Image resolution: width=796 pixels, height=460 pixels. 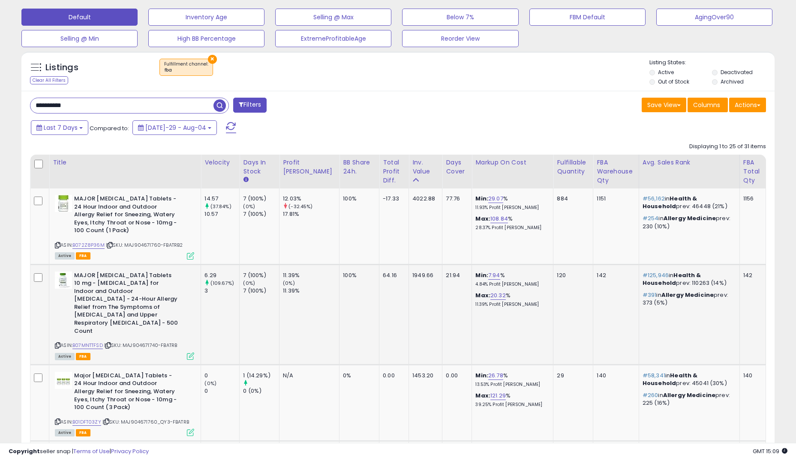 I want to click on div: 1453.20, so click(x=424, y=376).